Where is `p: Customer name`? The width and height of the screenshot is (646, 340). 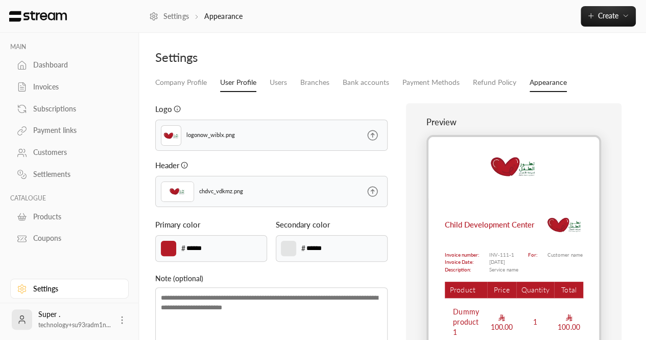 p: Customer name is located at coordinates (564, 254).